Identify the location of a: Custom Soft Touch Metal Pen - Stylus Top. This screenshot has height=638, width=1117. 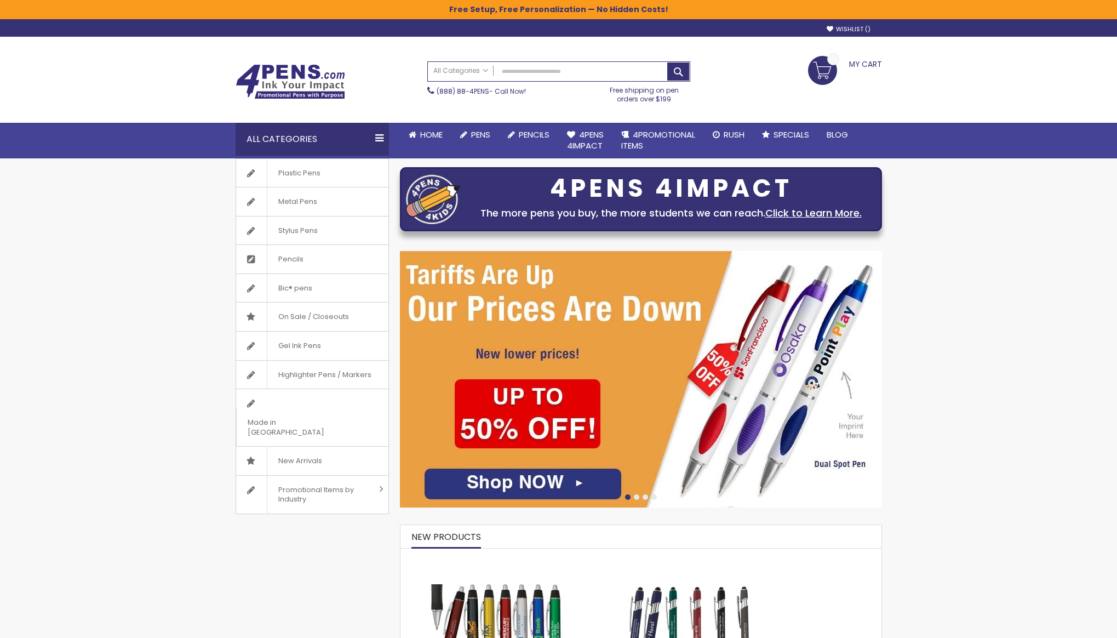
(688, 558).